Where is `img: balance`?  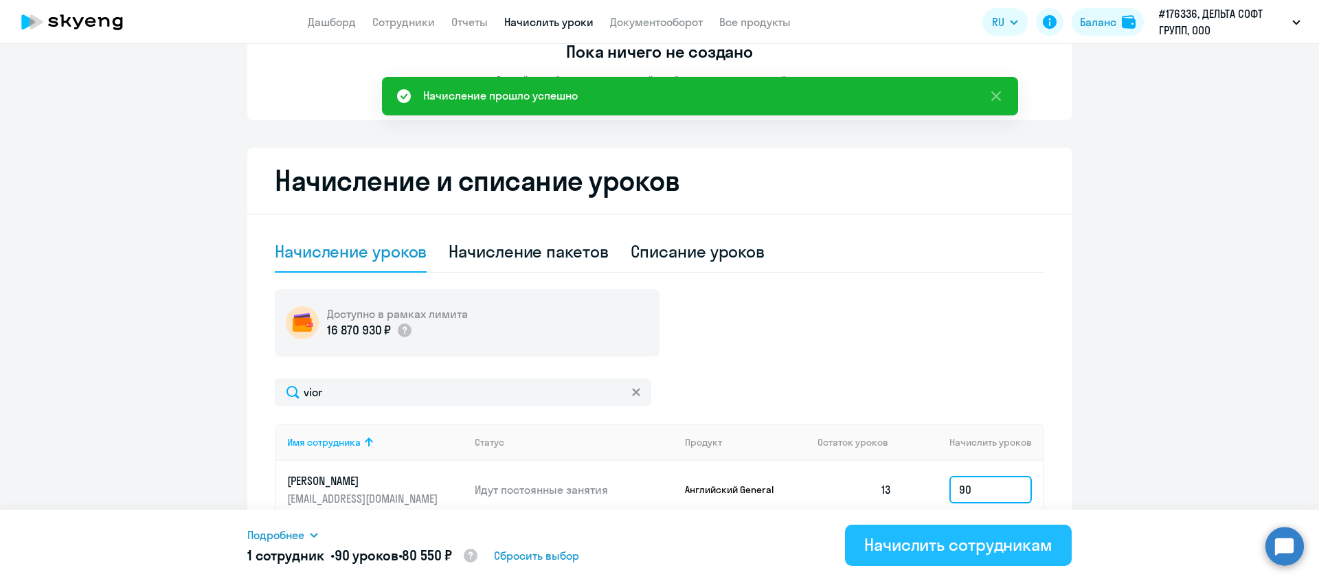 img: balance is located at coordinates (1129, 22).